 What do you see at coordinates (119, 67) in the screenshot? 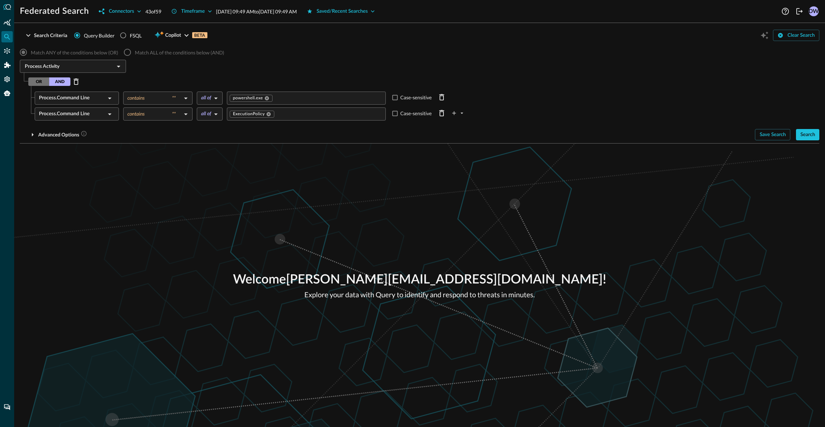
I see `button: Open` at bounding box center [119, 67].